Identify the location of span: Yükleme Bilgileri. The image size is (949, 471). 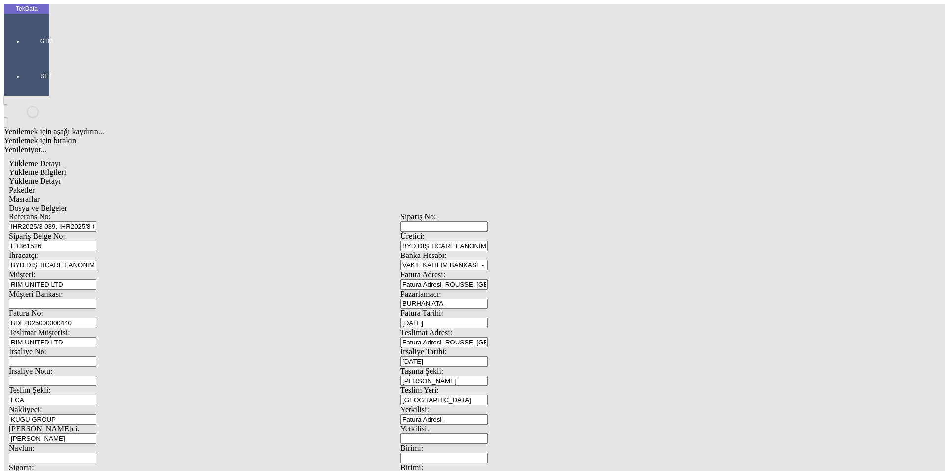
(38, 172).